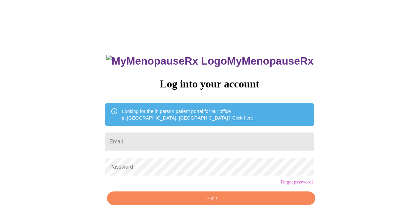  Describe the element at coordinates (211, 198) in the screenshot. I see `span: Login` at that location.